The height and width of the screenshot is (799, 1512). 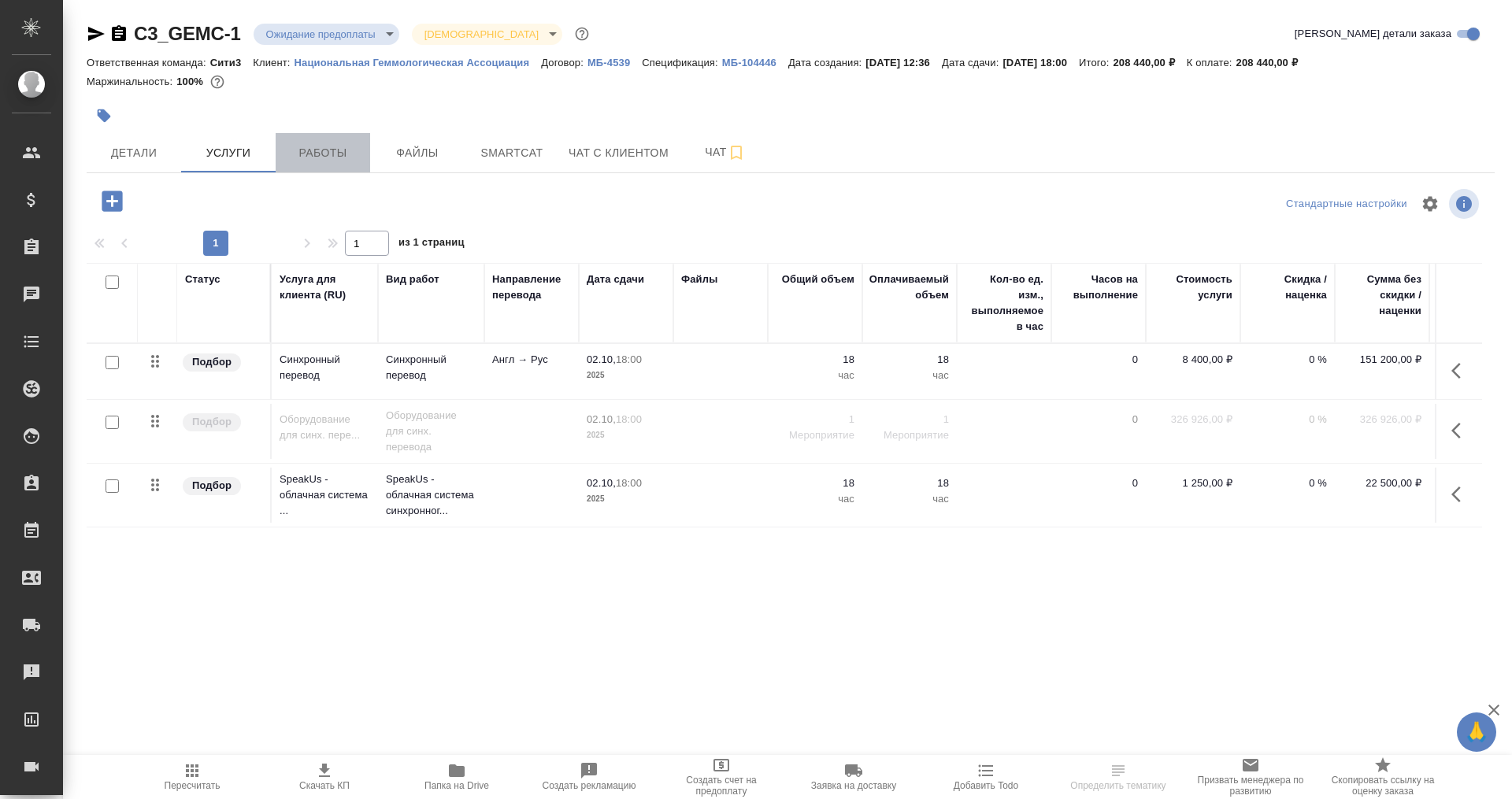 What do you see at coordinates (1193, 359) in the screenshot?
I see `p: 8 400,00 ₽` at bounding box center [1193, 359].